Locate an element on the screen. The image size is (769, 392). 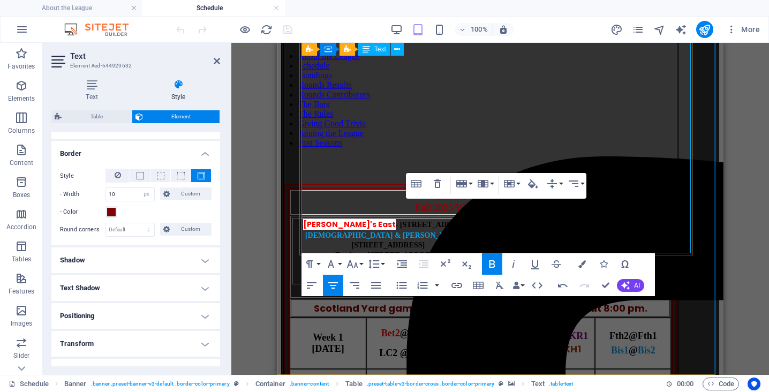
span: Text is located at coordinates (380, 49).